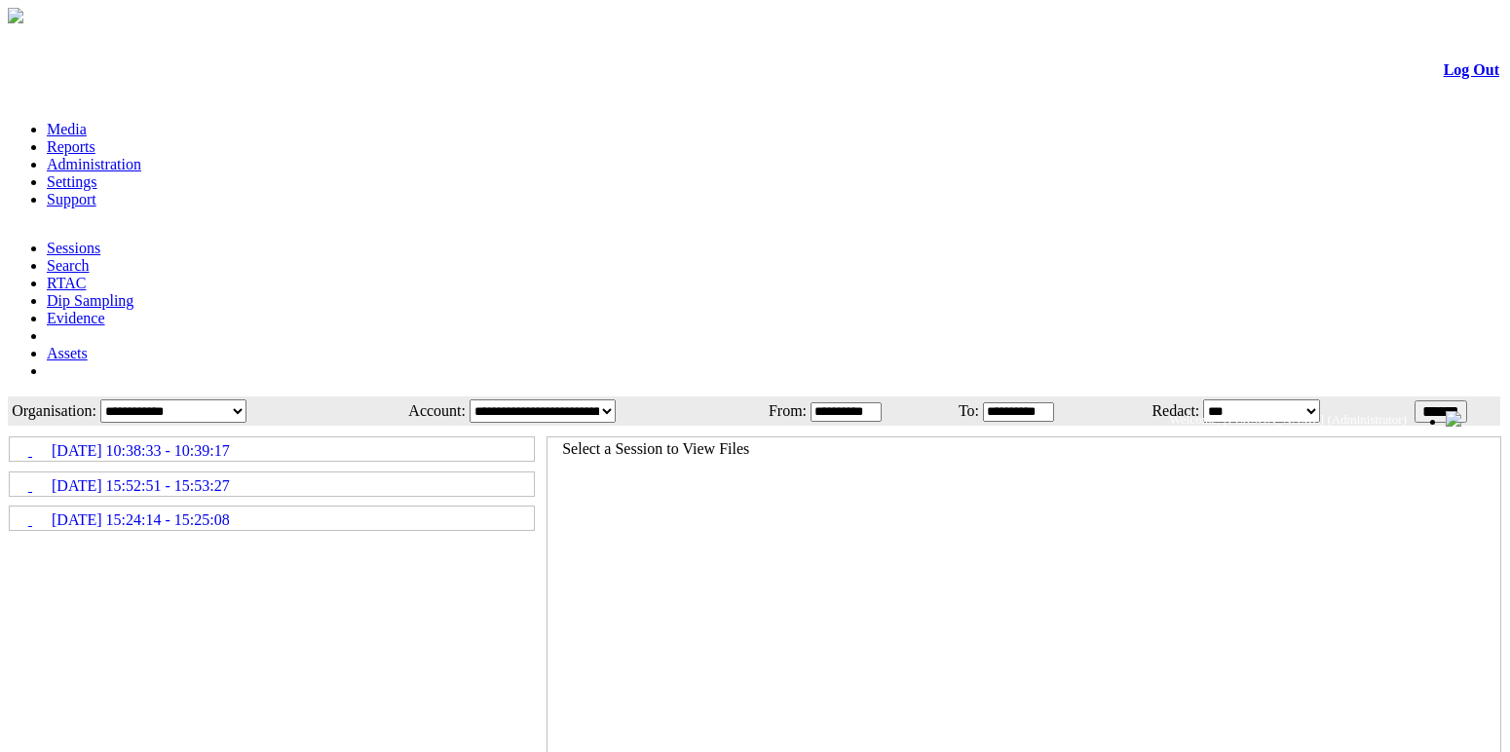 The height and width of the screenshot is (752, 1510). What do you see at coordinates (68, 265) in the screenshot?
I see `a: Search` at bounding box center [68, 265].